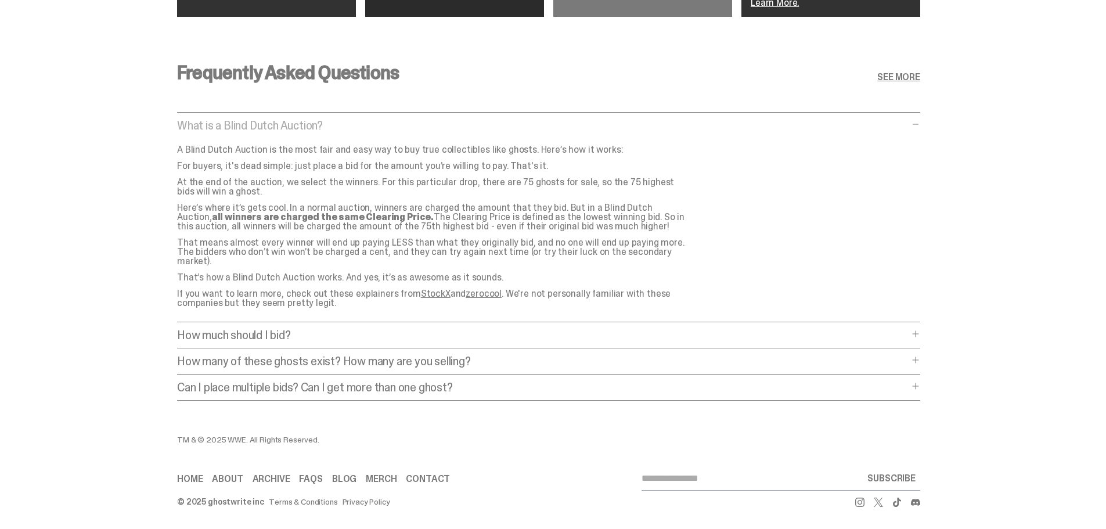 The image size is (1106, 529). What do you see at coordinates (899, 77) in the screenshot?
I see `a: SEE MORE` at bounding box center [899, 77].